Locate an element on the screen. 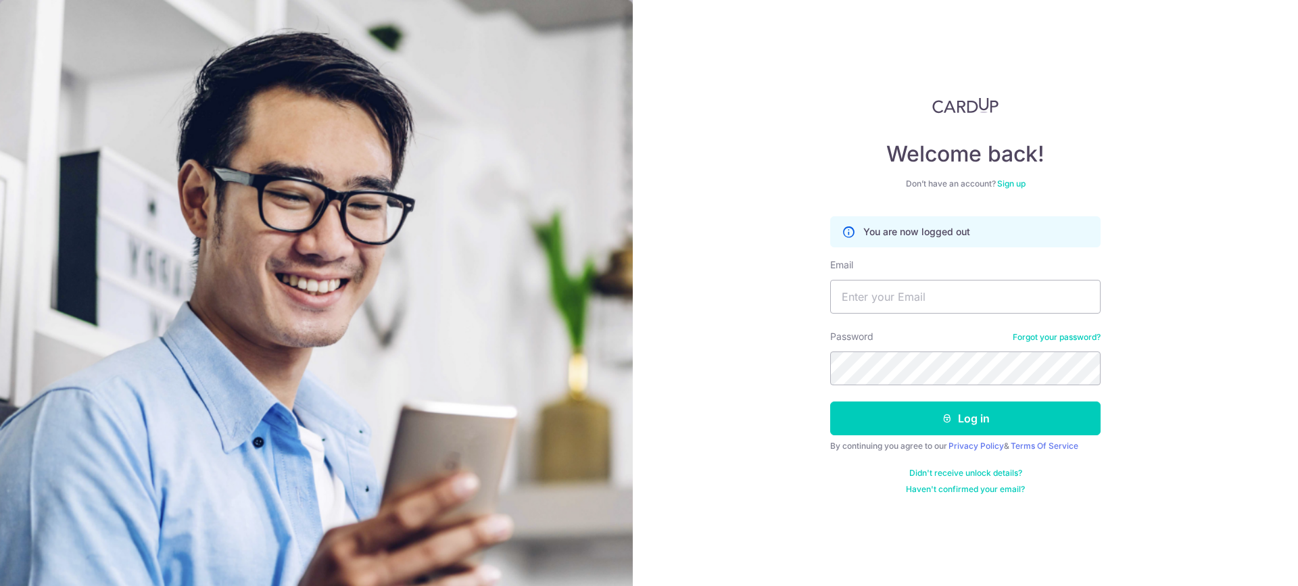 The height and width of the screenshot is (586, 1298). a: Haven't confirmed your email? is located at coordinates (966, 490).